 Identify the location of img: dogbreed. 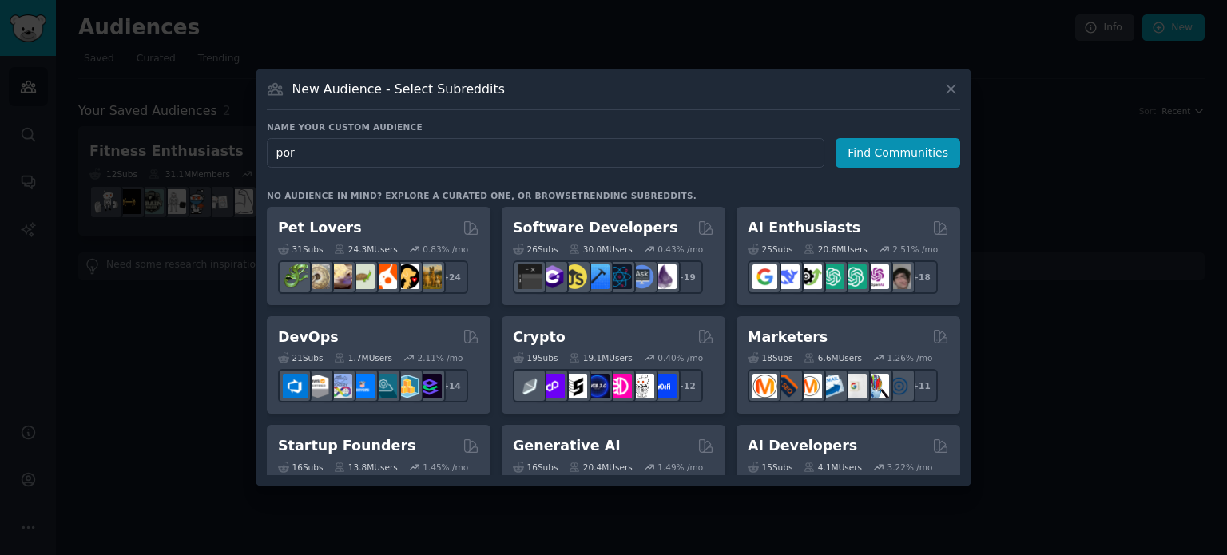
(429, 276).